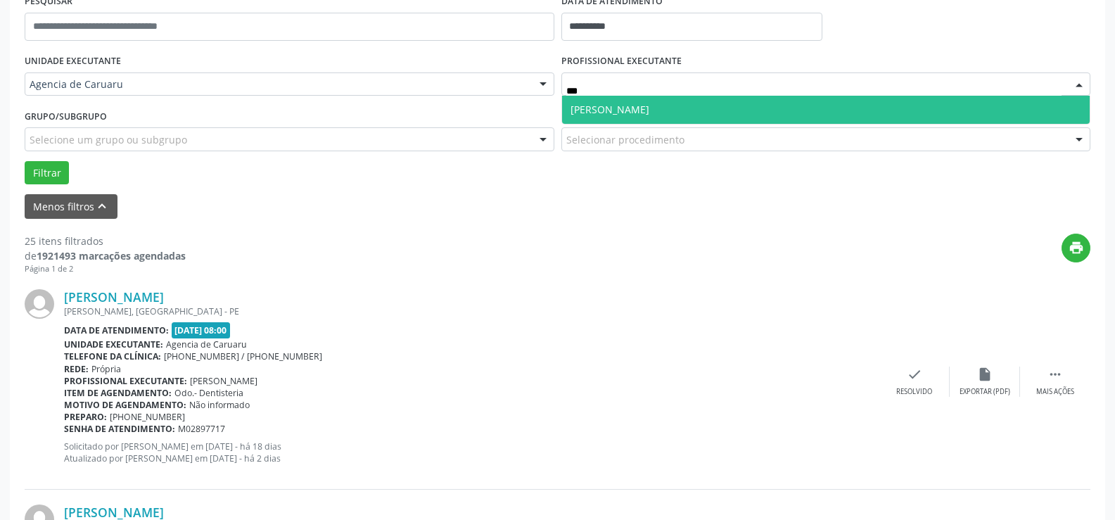 This screenshot has width=1115, height=520. Describe the element at coordinates (621, 61) in the screenshot. I see `label: PROFISSIONAL EXECUTANTE` at that location.